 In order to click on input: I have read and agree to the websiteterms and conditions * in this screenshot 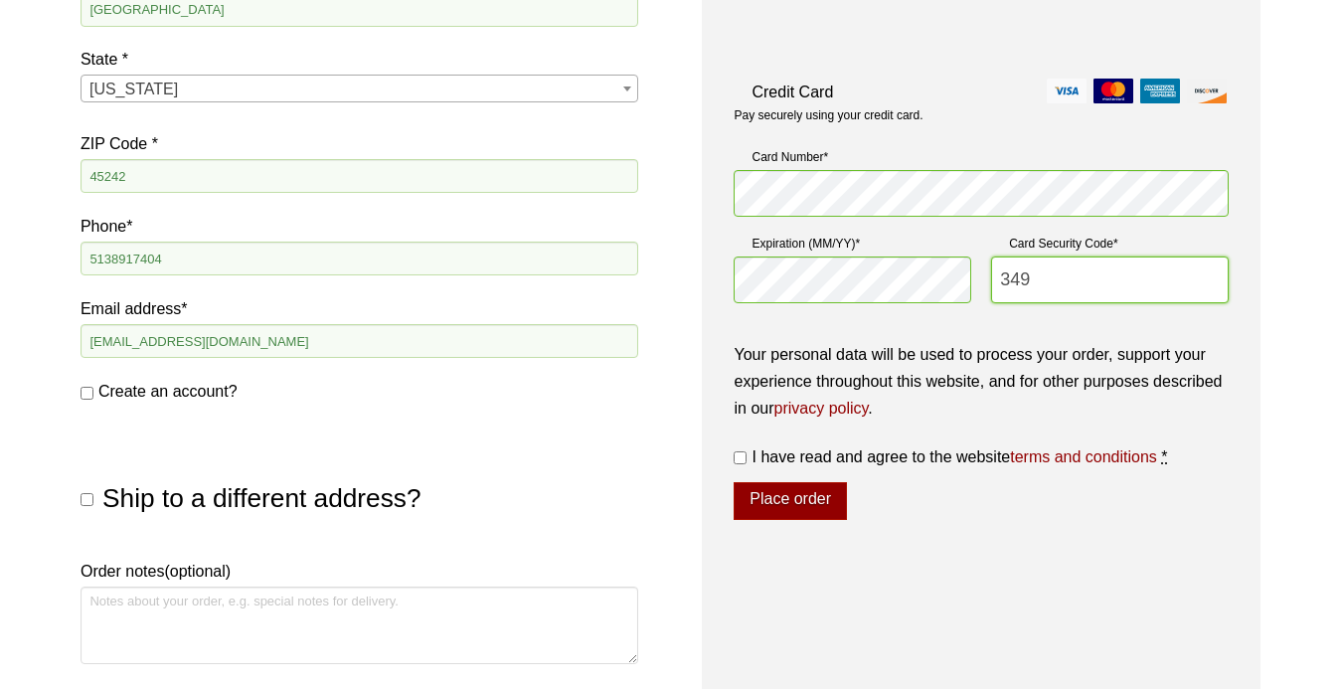, I will do `click(739, 457)`.